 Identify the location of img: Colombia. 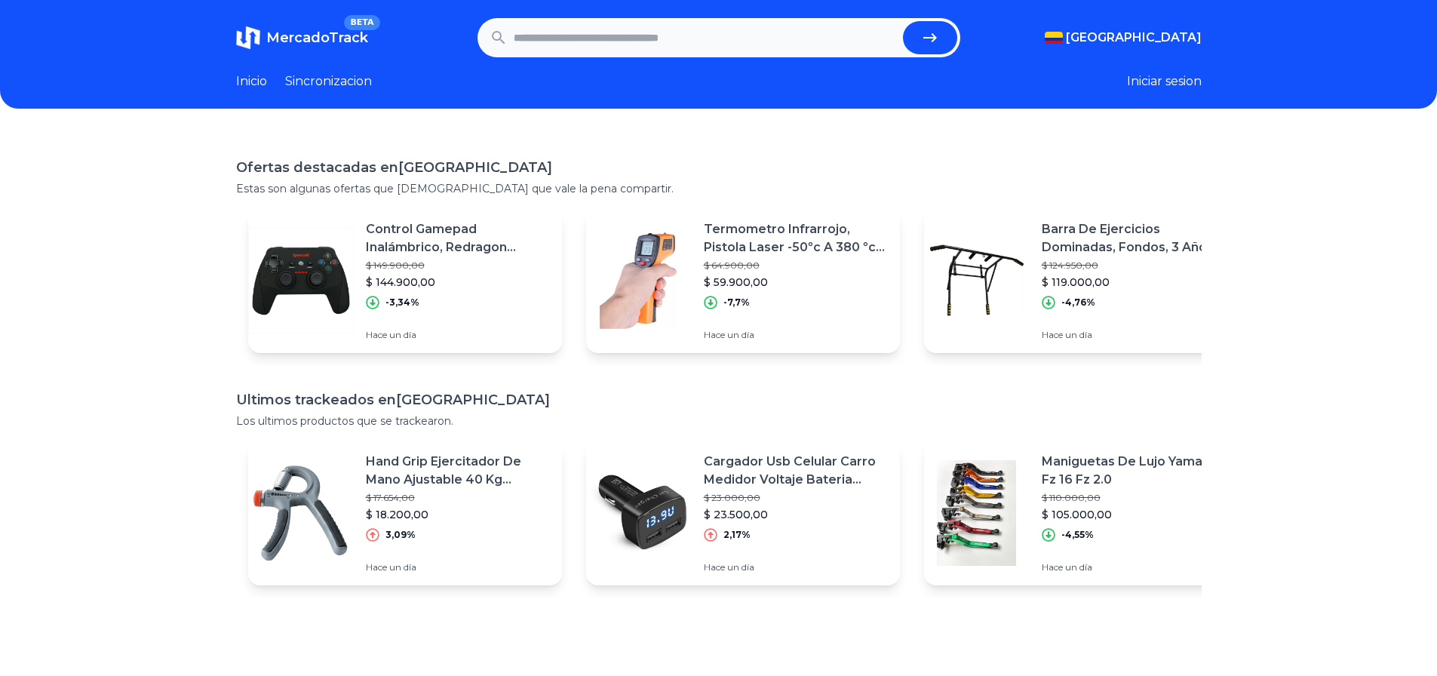
(1054, 38).